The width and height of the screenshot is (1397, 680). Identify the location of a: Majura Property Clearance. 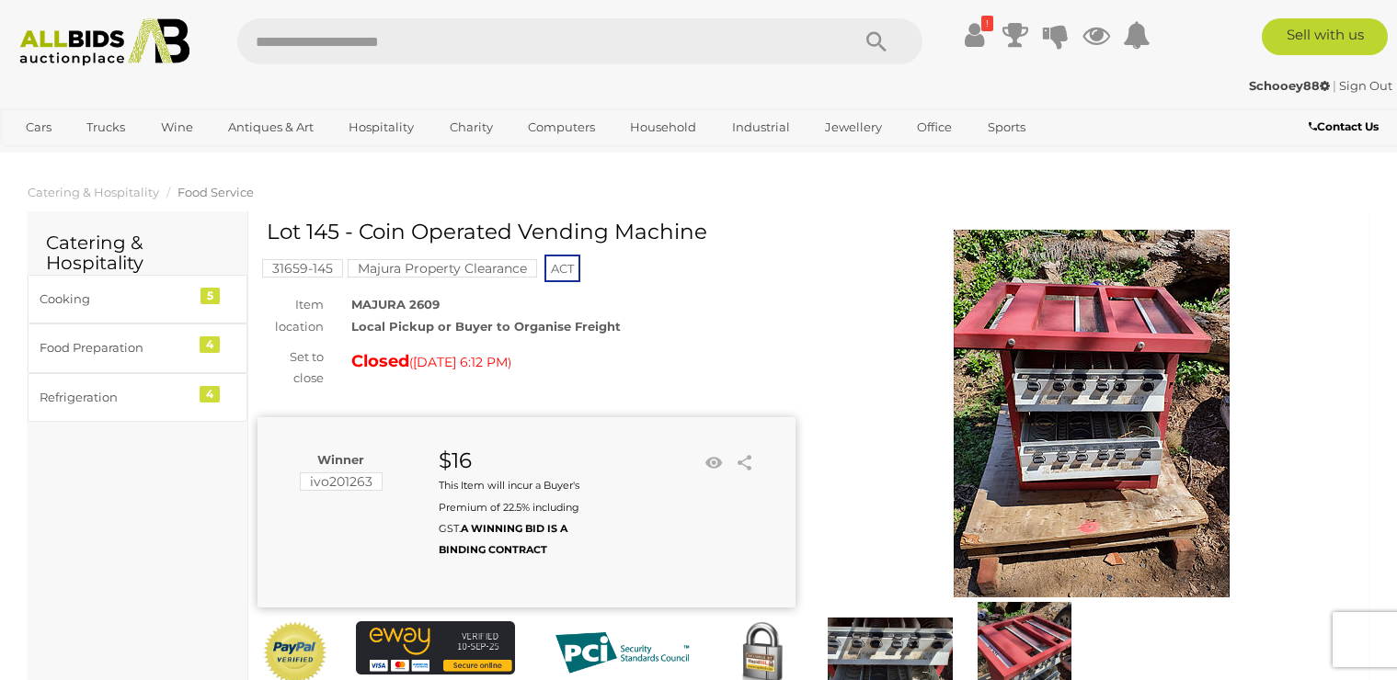
(442, 269).